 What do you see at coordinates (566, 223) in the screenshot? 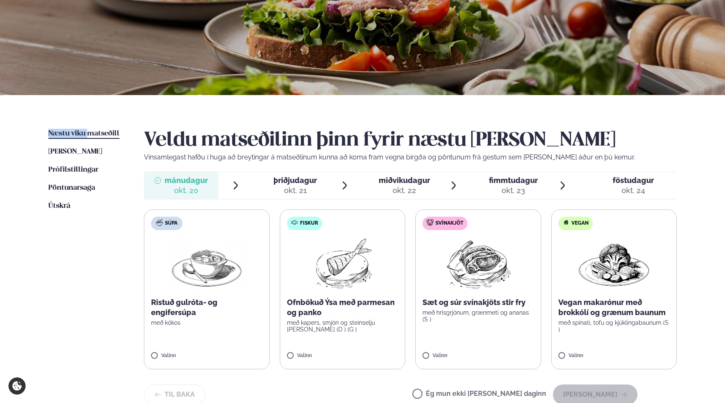
I see `img: Vegan.svg` at bounding box center [566, 223].